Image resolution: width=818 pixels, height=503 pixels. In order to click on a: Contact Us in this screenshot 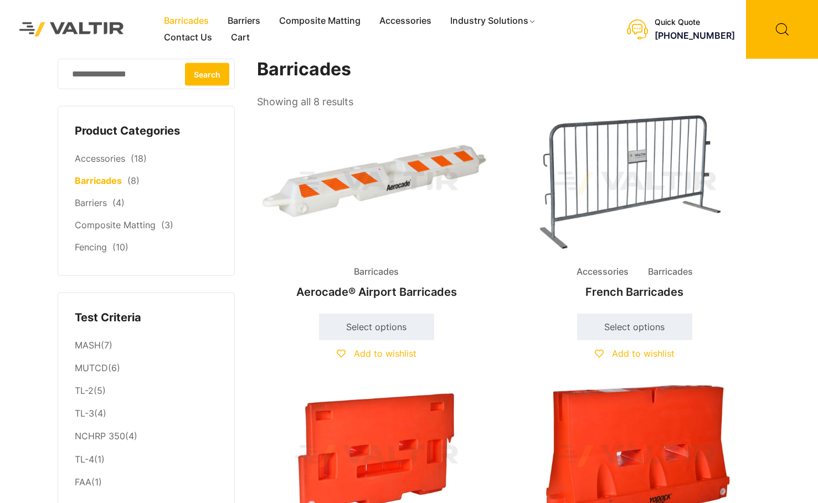, I will do `click(188, 38)`.